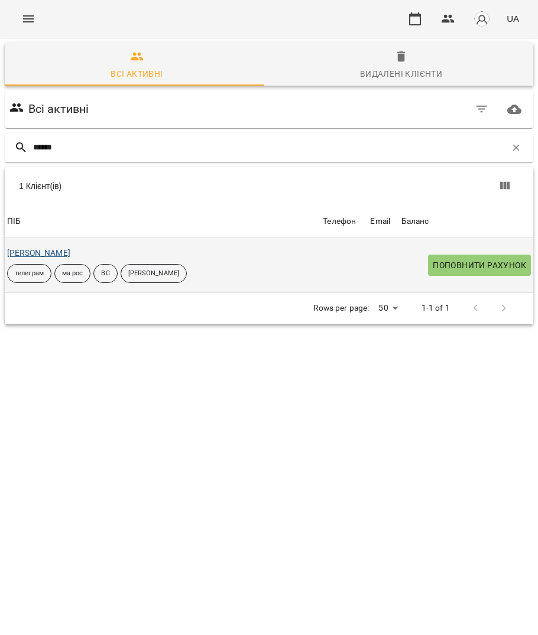  I want to click on button: Menu, so click(28, 19).